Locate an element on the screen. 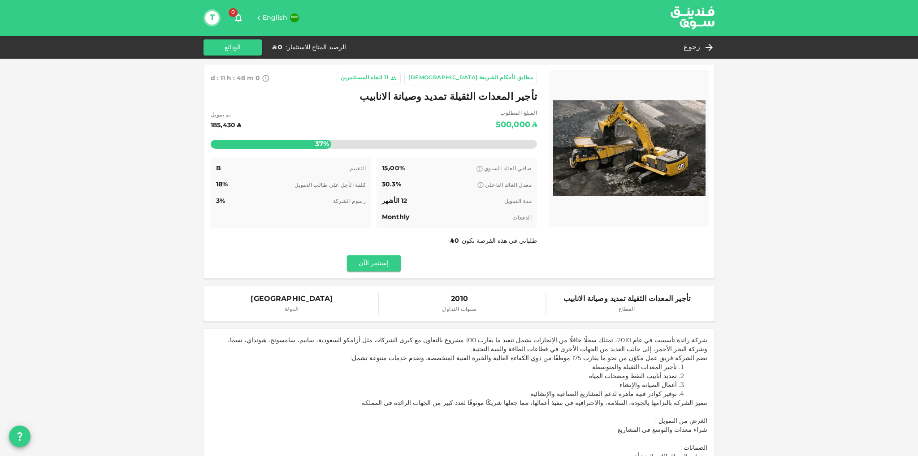 Image resolution: width=918 pixels, height=456 pixels. button: question is located at coordinates (20, 437).